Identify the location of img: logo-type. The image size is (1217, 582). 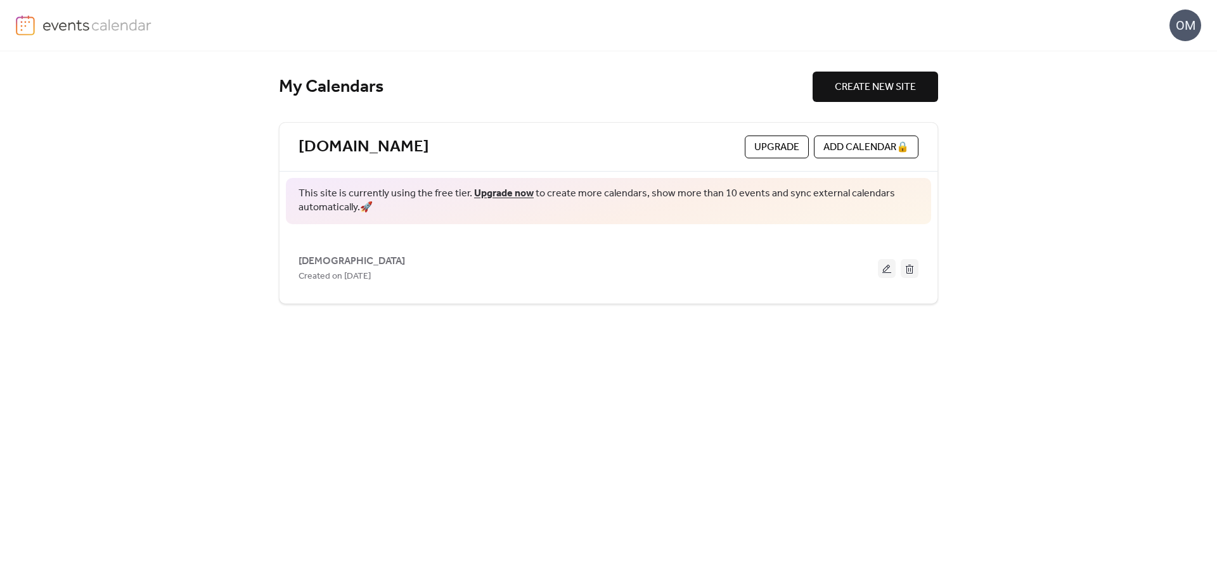
(97, 25).